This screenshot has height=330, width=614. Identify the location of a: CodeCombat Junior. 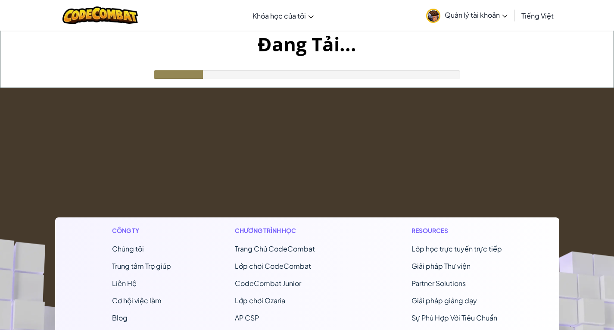
(268, 283).